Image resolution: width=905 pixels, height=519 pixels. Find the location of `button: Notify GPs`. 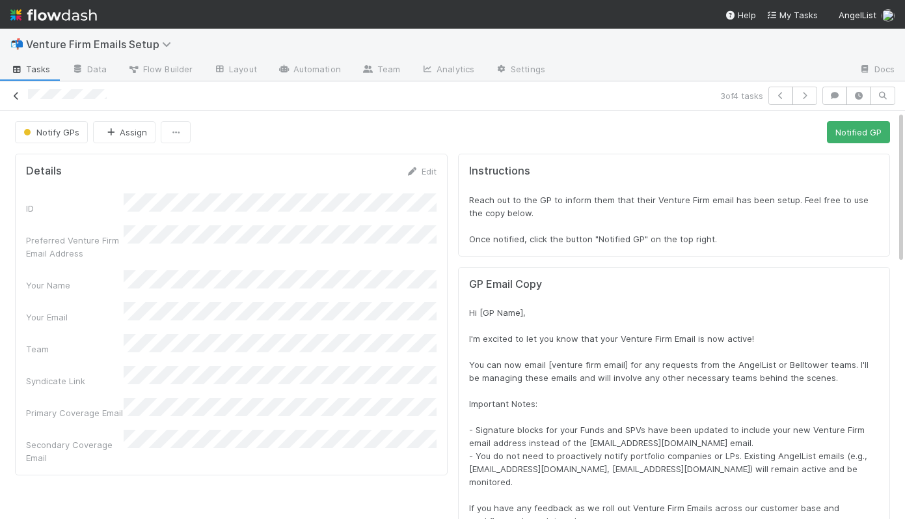

button: Notify GPs is located at coordinates (51, 132).